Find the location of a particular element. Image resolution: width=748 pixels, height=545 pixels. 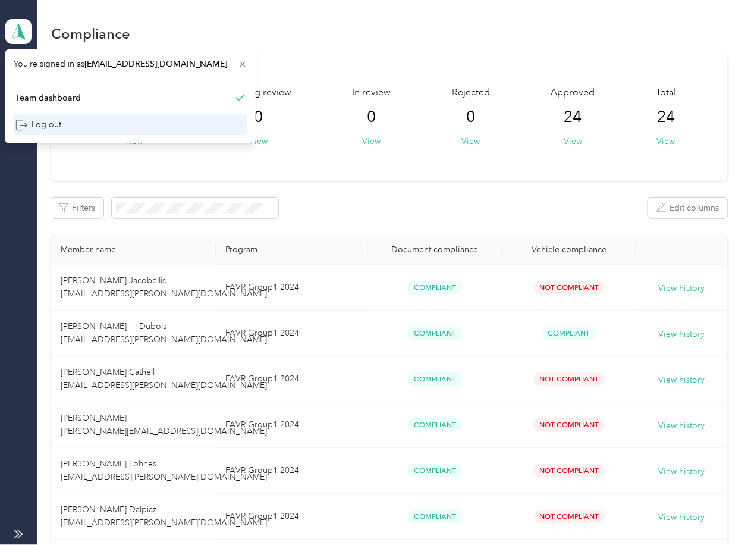

span: You’re signed in as is located at coordinates (130, 64).